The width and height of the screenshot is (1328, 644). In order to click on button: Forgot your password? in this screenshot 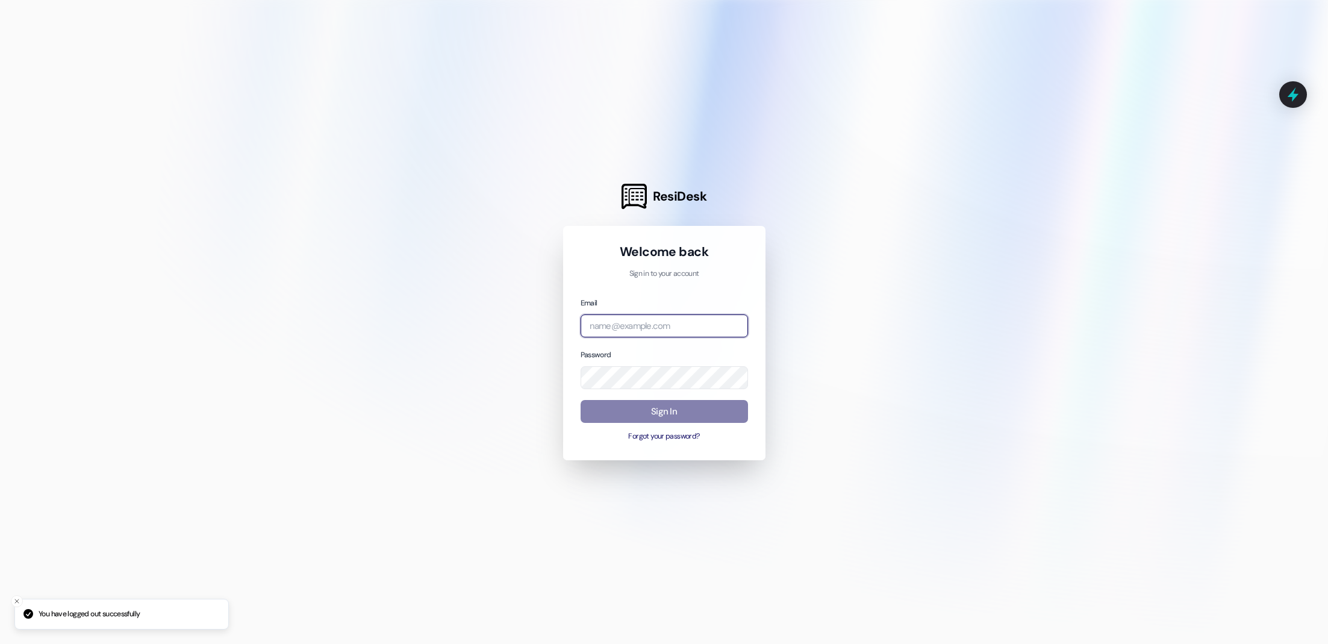, I will do `click(664, 437)`.